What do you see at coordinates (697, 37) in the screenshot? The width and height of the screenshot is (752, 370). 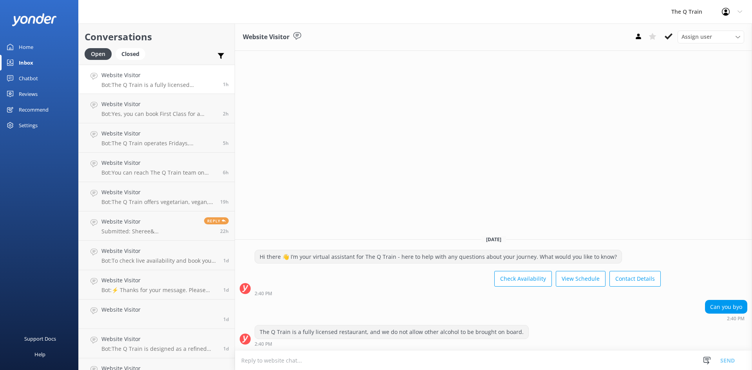 I see `span: Assign user` at bounding box center [697, 37].